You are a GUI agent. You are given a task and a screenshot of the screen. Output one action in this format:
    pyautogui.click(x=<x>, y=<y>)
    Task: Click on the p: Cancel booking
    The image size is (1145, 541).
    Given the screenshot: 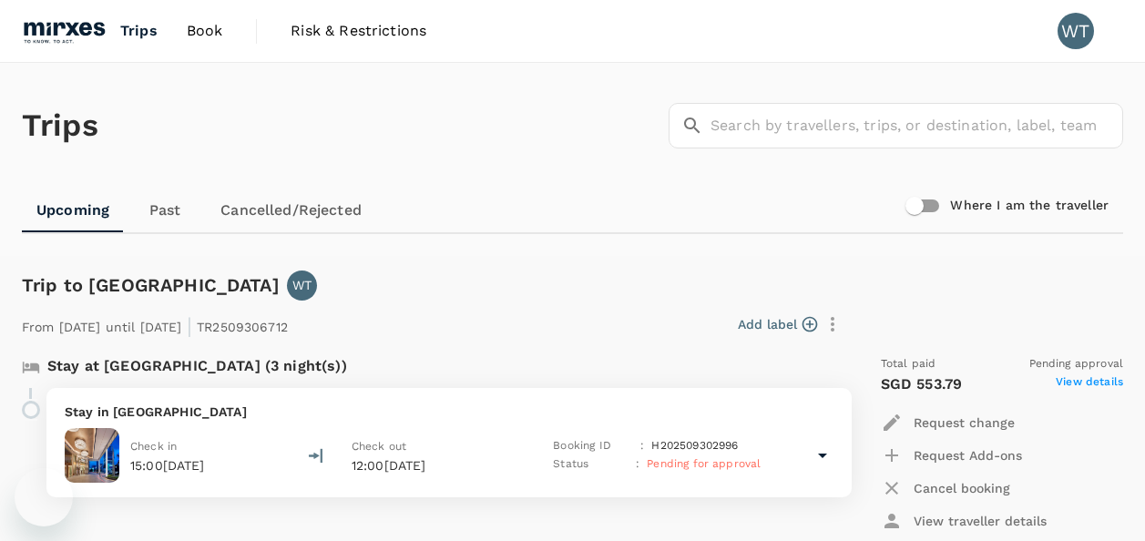 What is the action you would take?
    pyautogui.click(x=962, y=488)
    